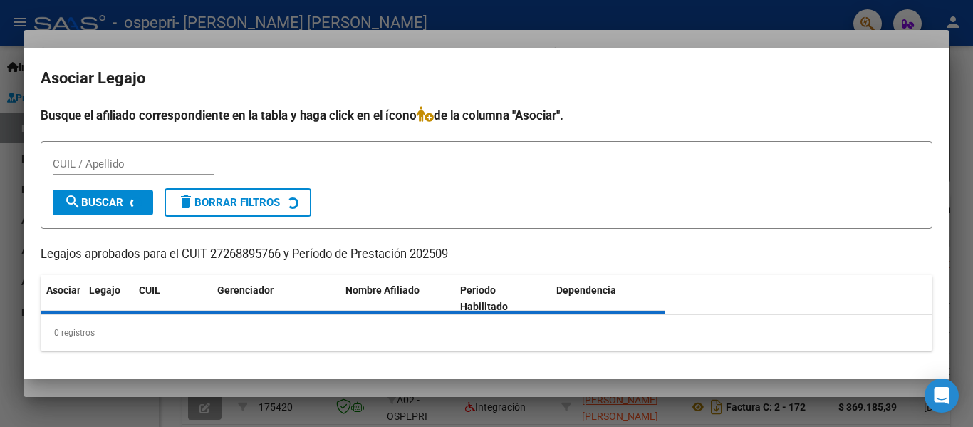 This screenshot has width=973, height=427. I want to click on span: Asociar, so click(63, 290).